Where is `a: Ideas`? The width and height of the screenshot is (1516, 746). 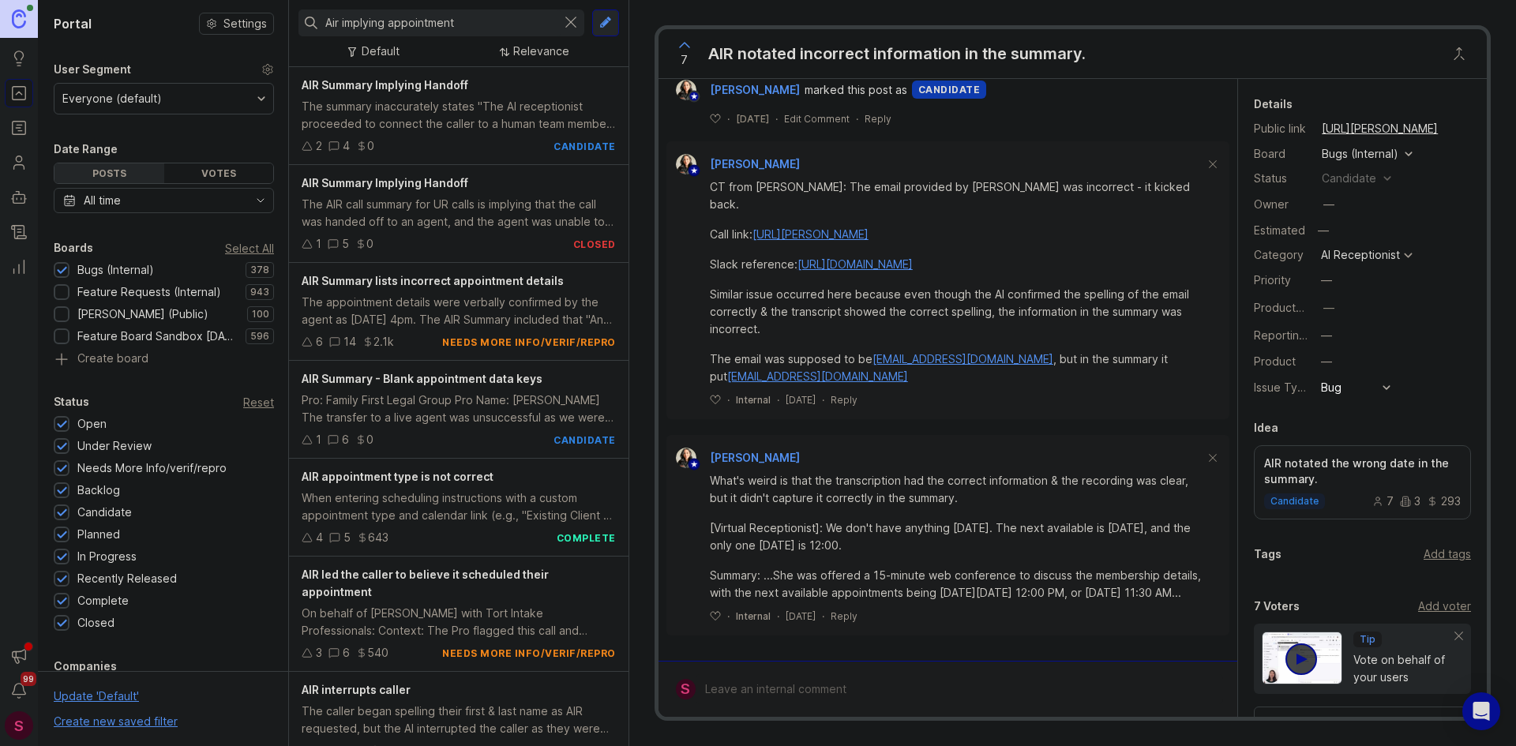
a: Ideas is located at coordinates (19, 58).